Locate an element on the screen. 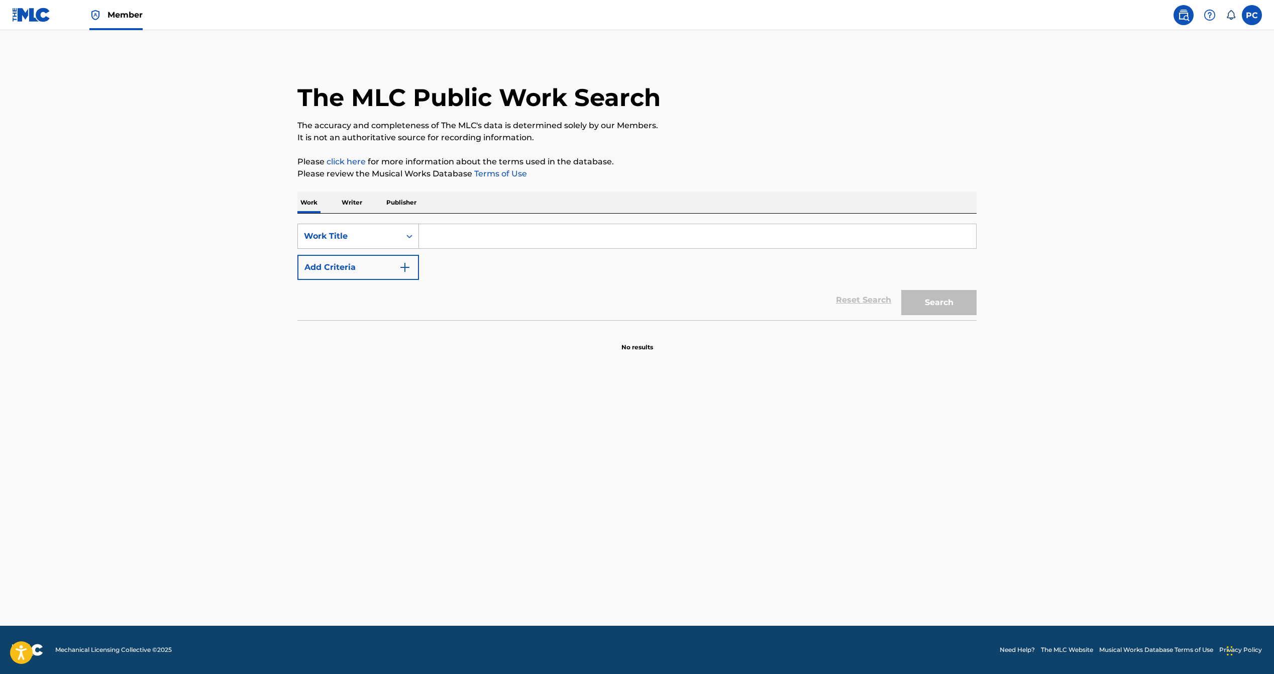 The image size is (1274, 674). div: Work Title is located at coordinates (349, 236).